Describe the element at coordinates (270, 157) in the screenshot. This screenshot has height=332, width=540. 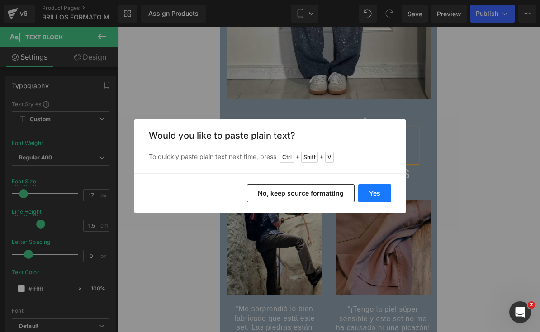
I see `p: To quickly paste plain text next time, press` at that location.